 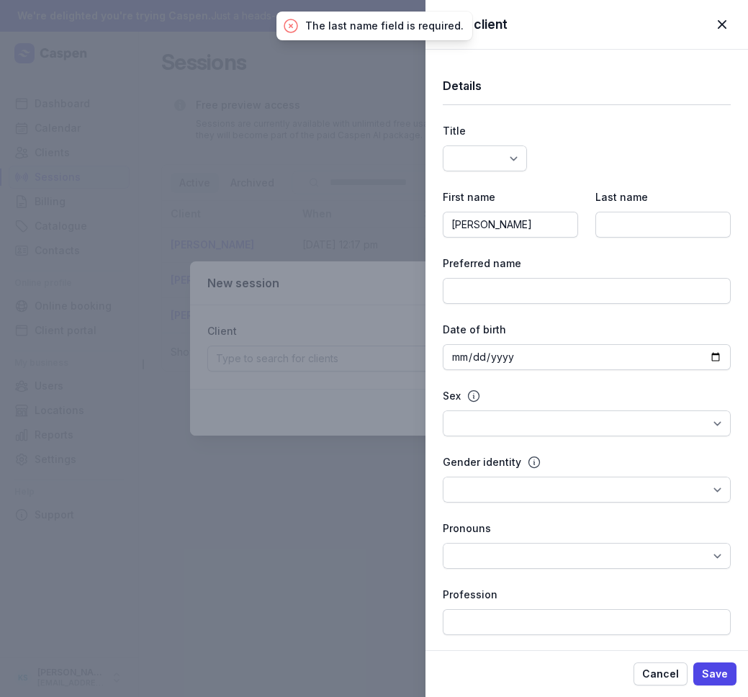 What do you see at coordinates (466, 528) in the screenshot?
I see `div: Pronouns` at bounding box center [466, 528].